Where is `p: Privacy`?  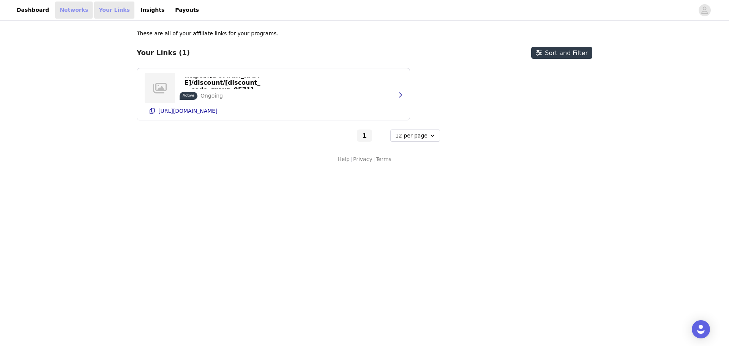
p: Privacy is located at coordinates (362, 159).